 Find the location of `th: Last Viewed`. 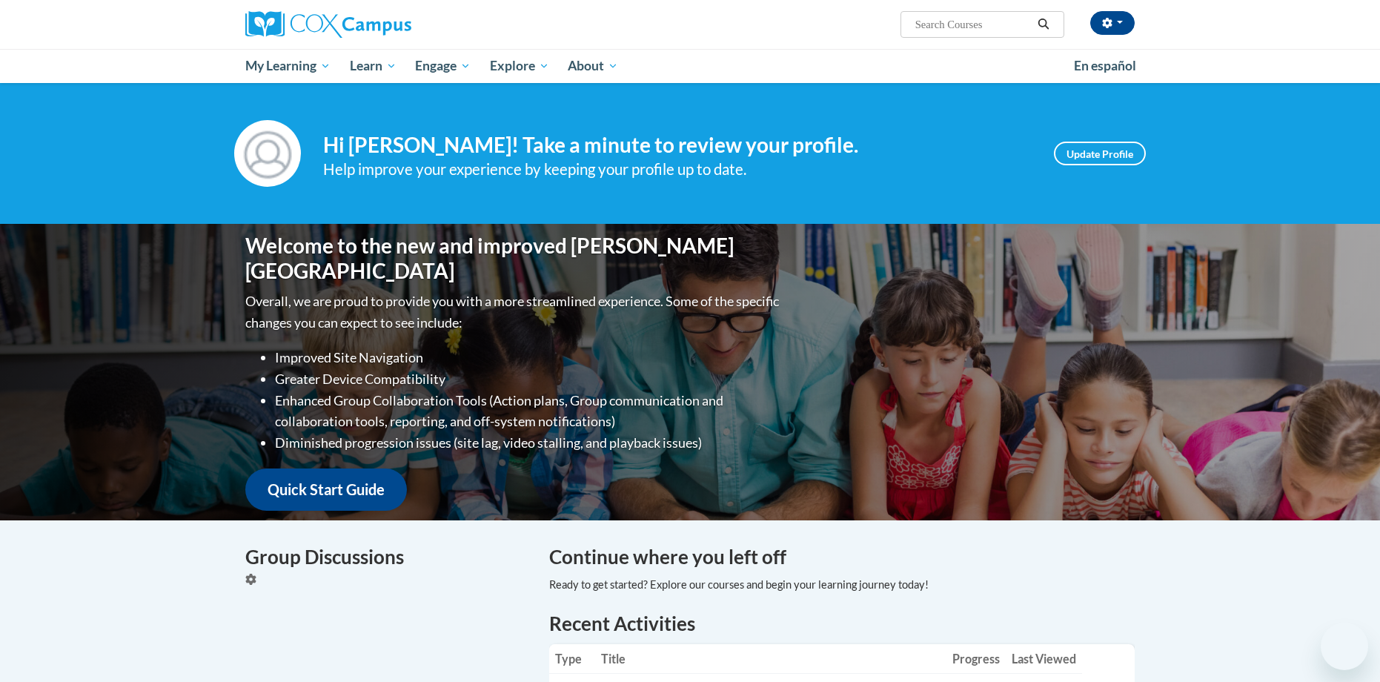

th: Last Viewed is located at coordinates (1043, 659).